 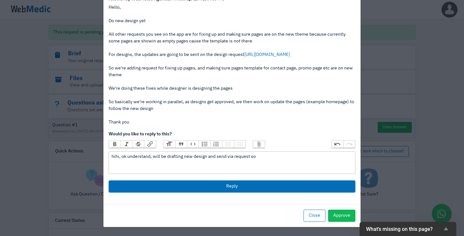 What do you see at coordinates (341, 216) in the screenshot?
I see `button: Approve` at bounding box center [341, 216].